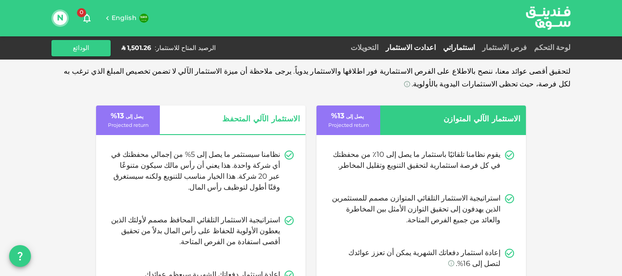 Image resolution: width=622 pixels, height=276 pixels. I want to click on a: لوحة التحكم, so click(550, 48).